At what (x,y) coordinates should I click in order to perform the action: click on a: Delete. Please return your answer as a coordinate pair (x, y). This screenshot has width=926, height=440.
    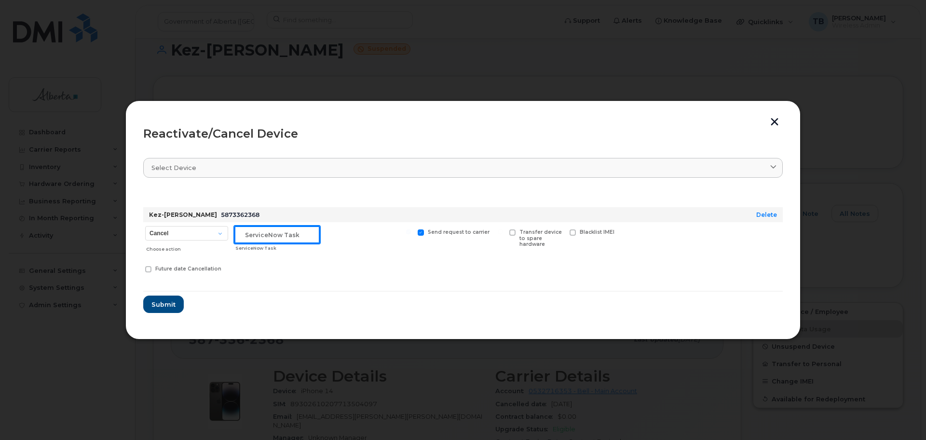
    Looking at the image, I should click on (767, 214).